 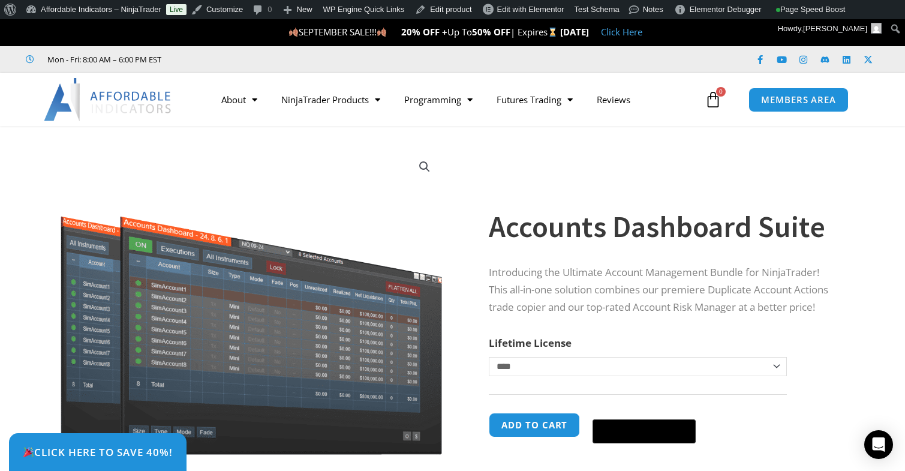 I want to click on img: LogoAI | Affordable Indicators – NinjaTrader, so click(x=108, y=100).